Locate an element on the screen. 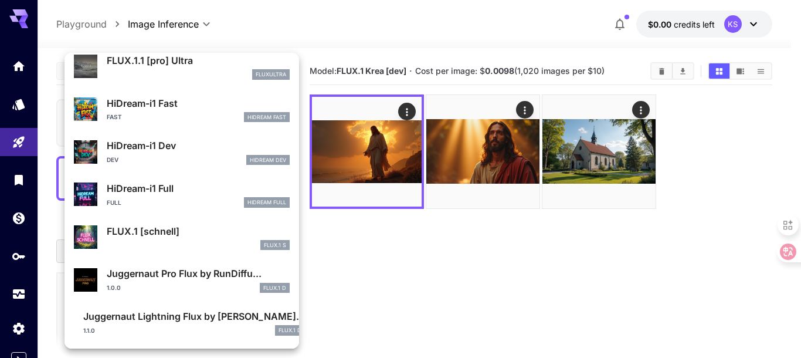 This screenshot has height=358, width=801. p: HiDream-i1 Fast is located at coordinates (198, 103).